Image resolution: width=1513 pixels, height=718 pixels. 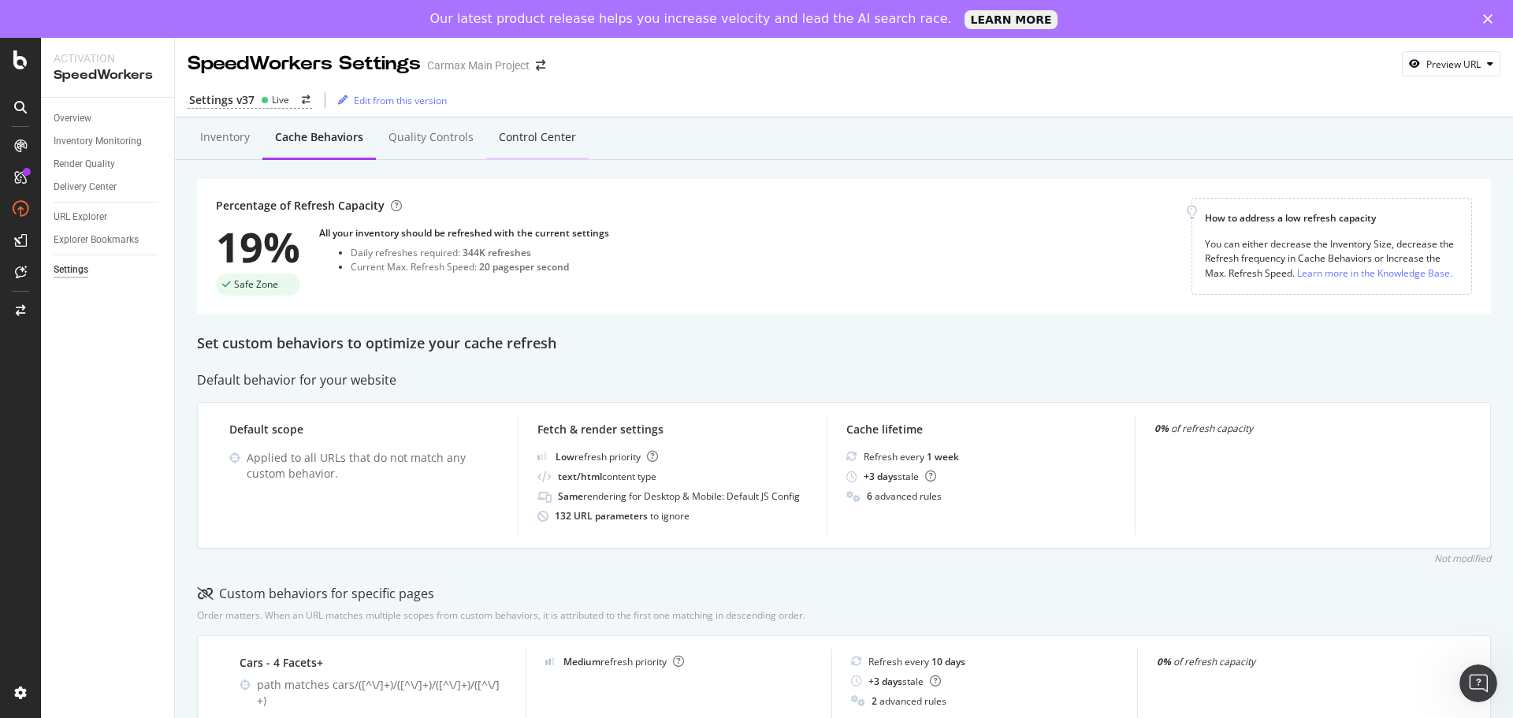 I want to click on div: Inventory, so click(x=225, y=137).